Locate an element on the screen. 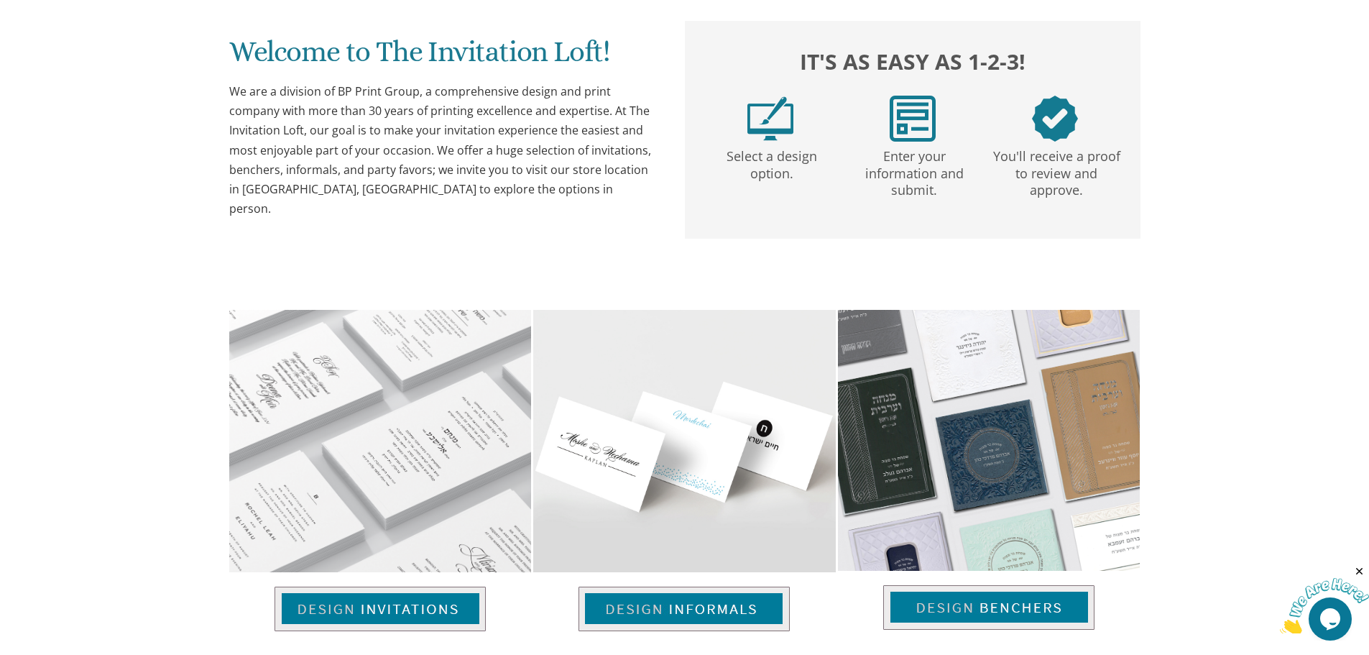  div: We are a division of BP Print Group, a comprehensive design and print company with more than 30 y... is located at coordinates (443, 150).